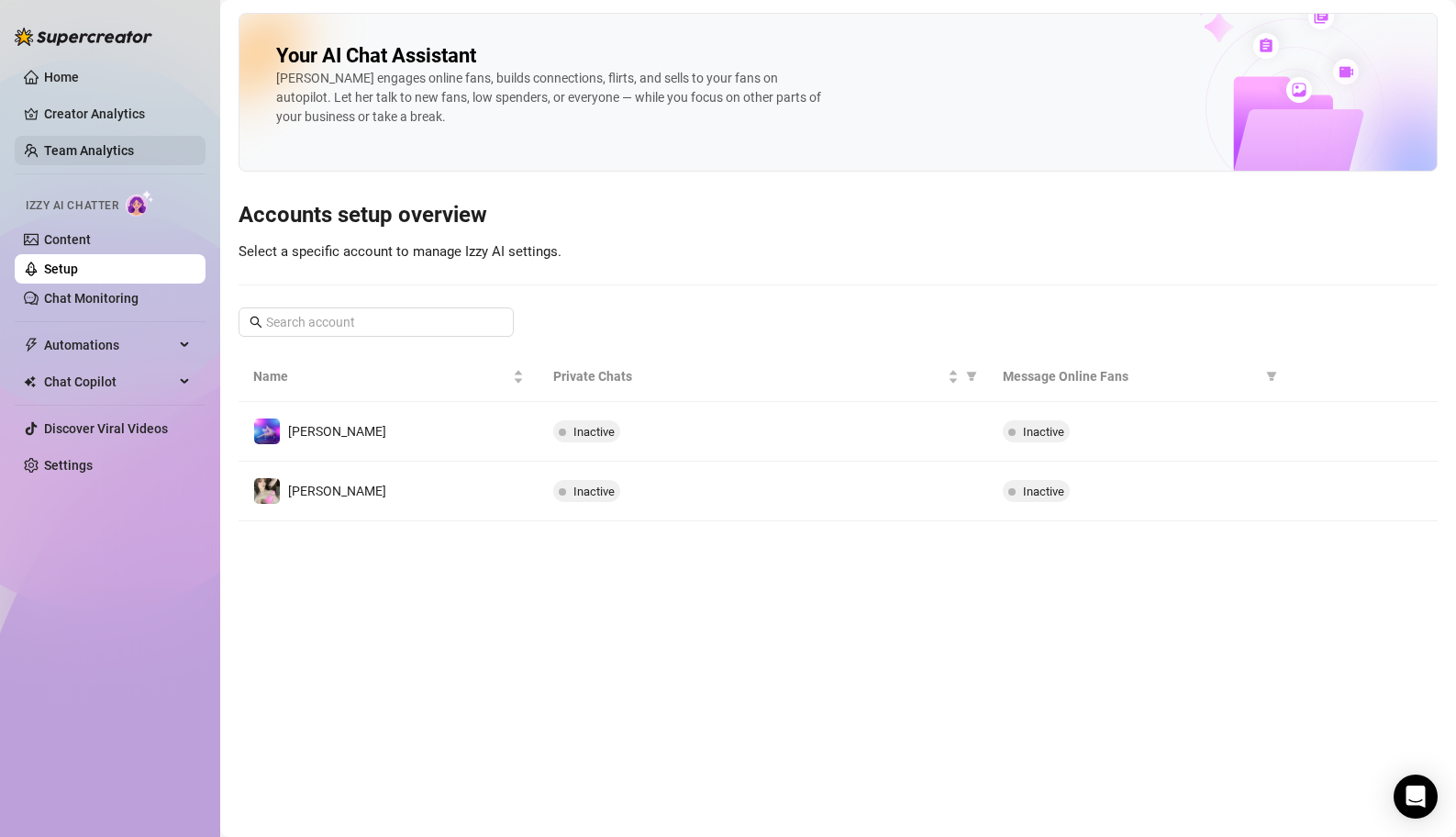 Image resolution: width=1456 pixels, height=837 pixels. I want to click on a: Team Analytics, so click(89, 151).